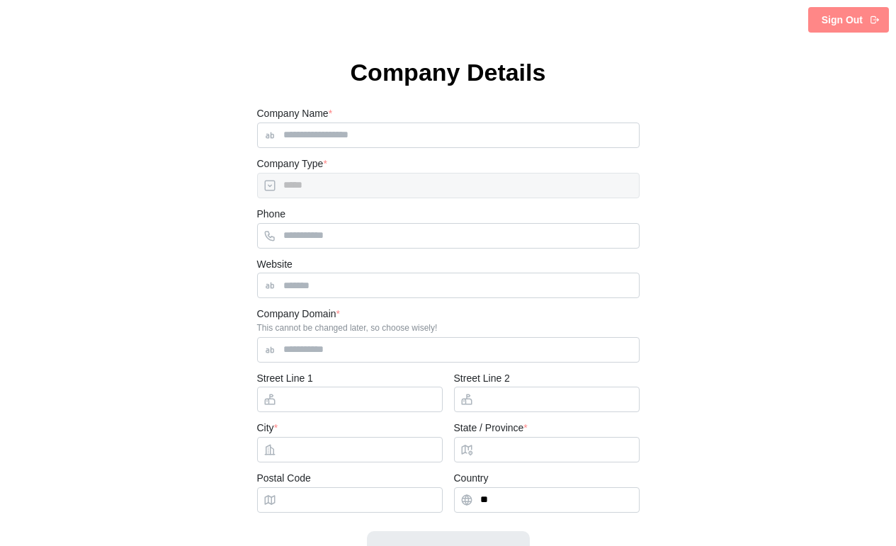 The width and height of the screenshot is (896, 546). Describe the element at coordinates (448, 328) in the screenshot. I see `div: This cannot be changed later, so choose wisely!` at that location.